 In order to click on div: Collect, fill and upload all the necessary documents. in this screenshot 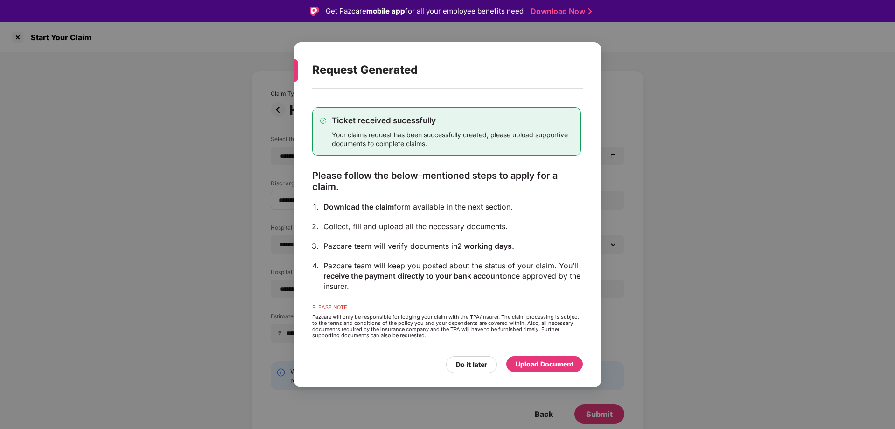, I will do `click(452, 226)`.